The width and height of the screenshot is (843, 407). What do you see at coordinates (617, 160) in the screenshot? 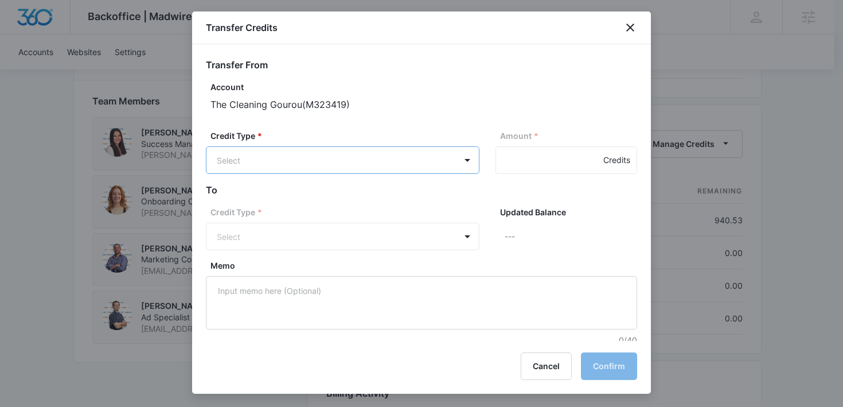
I see `div: Credits` at bounding box center [617, 160].